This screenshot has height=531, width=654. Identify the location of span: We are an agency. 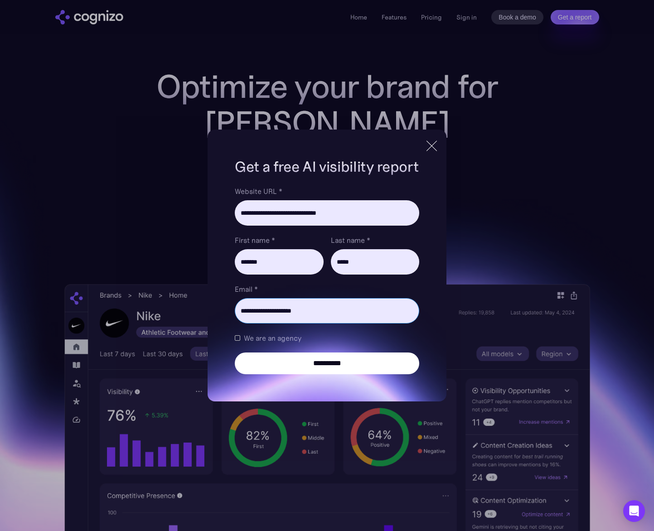
(272, 338).